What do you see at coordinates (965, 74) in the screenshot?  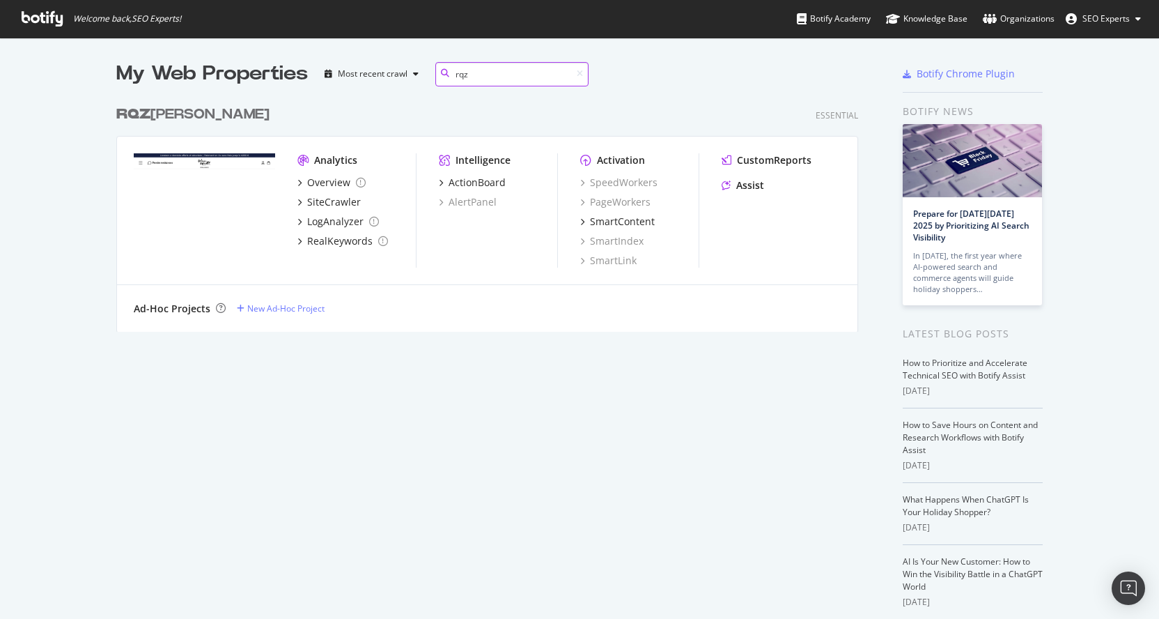 I see `div: Botify Chrome Plugin` at bounding box center [965, 74].